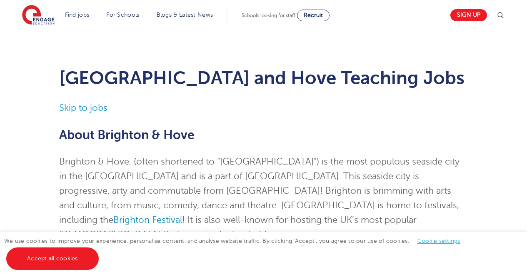  I want to click on a: For Schools, so click(123, 15).